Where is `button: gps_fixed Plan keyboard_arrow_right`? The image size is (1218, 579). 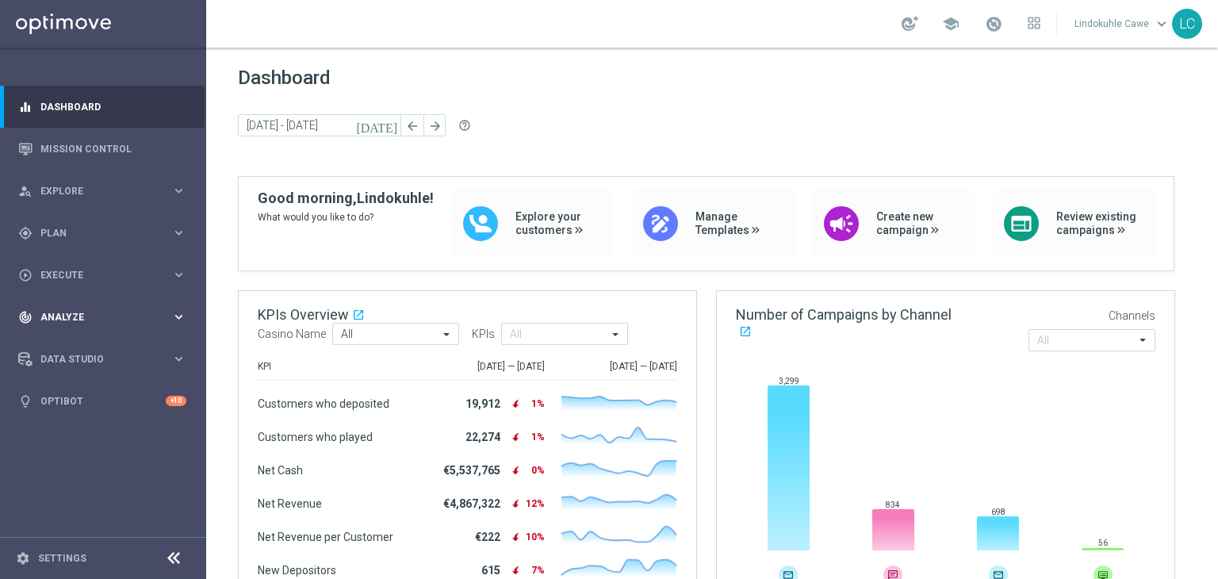 button: gps_fixed Plan keyboard_arrow_right is located at coordinates (102, 233).